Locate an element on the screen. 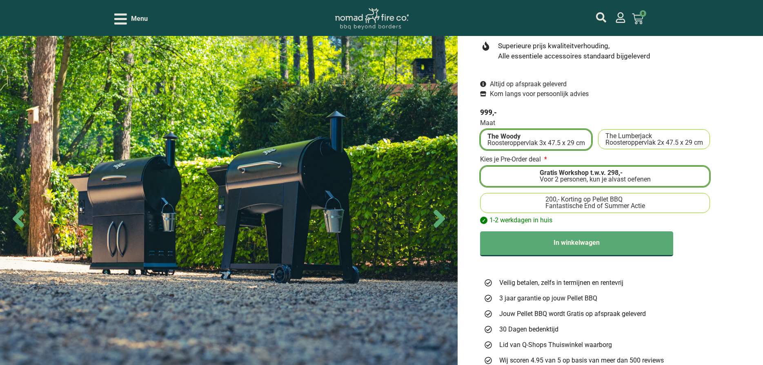 The height and width of the screenshot is (365, 763). span: The Lumberjack is located at coordinates (629, 136).